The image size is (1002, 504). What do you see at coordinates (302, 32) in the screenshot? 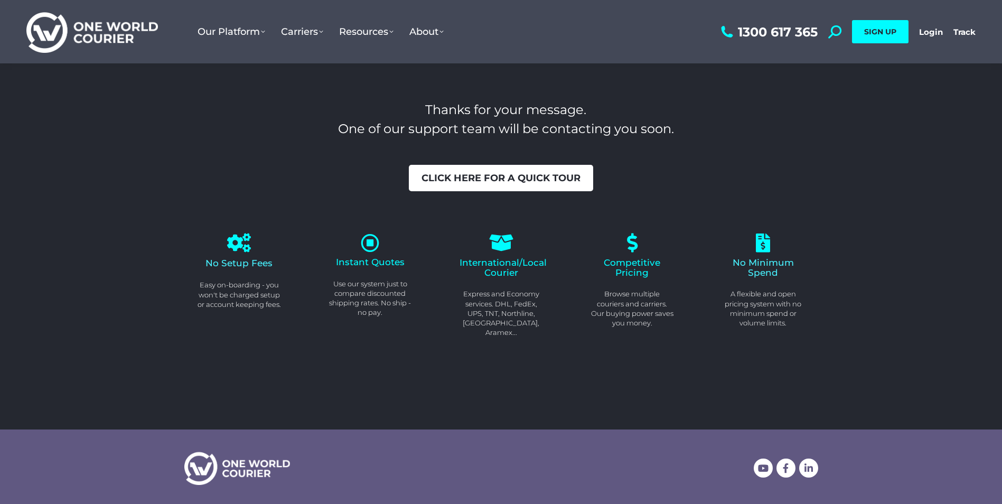
I see `a: Carriers` at bounding box center [302, 32].